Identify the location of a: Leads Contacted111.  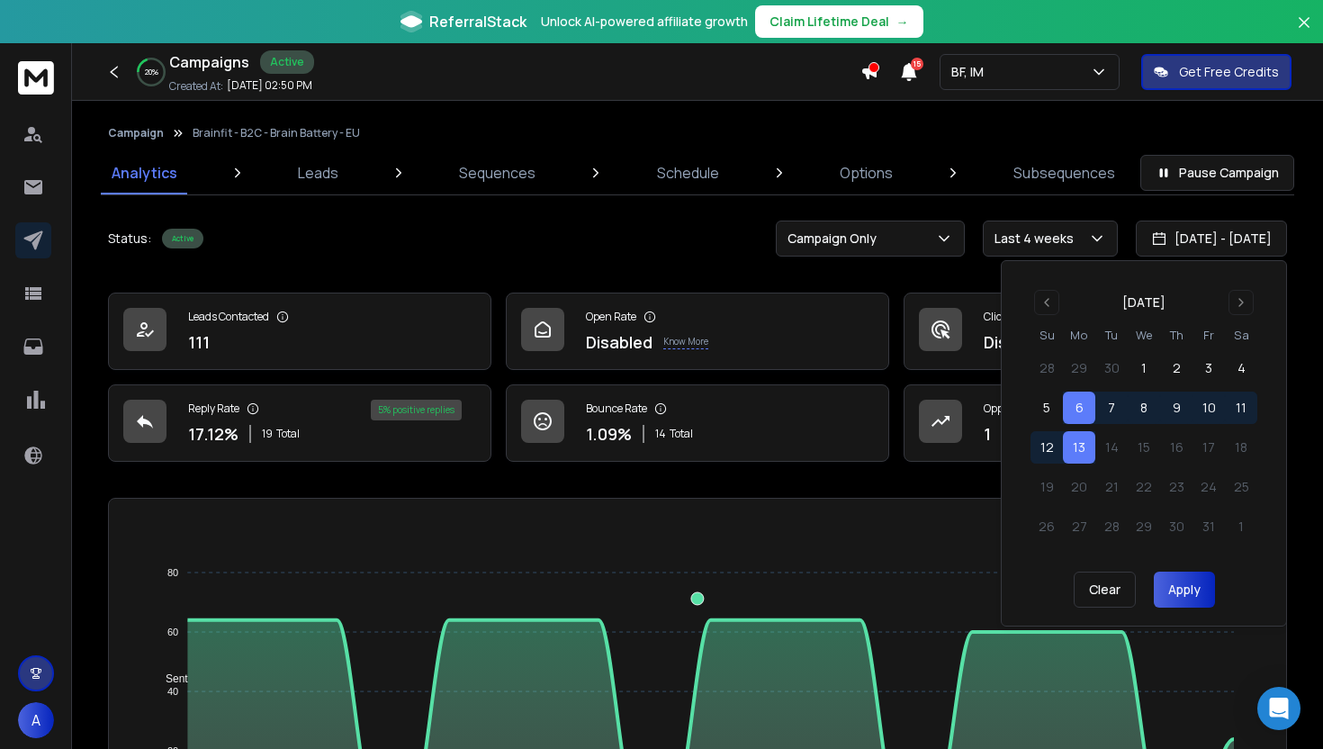
(300, 331).